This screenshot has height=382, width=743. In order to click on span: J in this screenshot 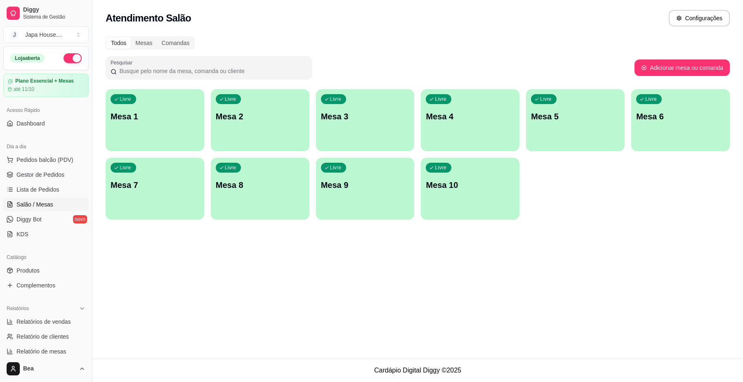, I will do `click(14, 35)`.